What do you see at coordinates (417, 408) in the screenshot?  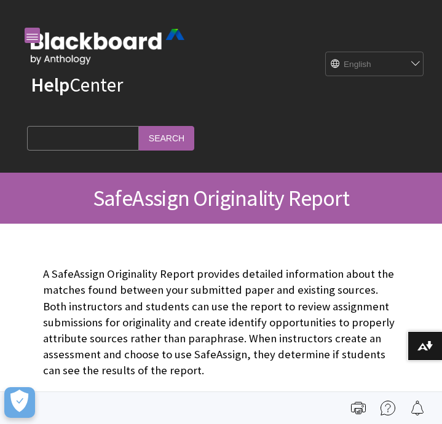 I see `img: Follow this page` at bounding box center [417, 408].